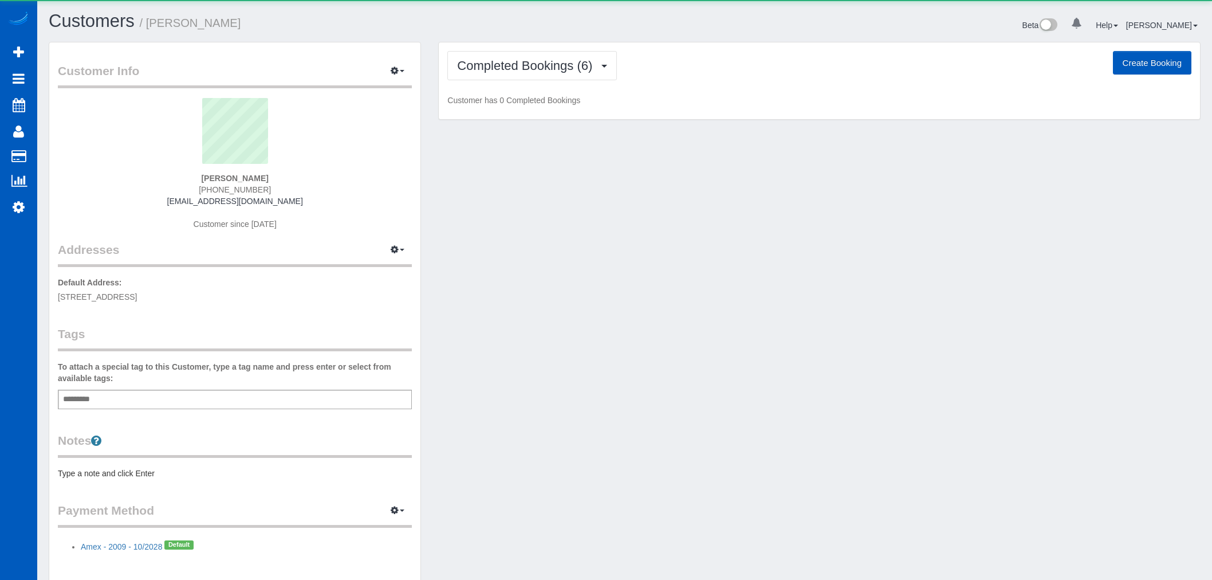 The height and width of the screenshot is (580, 1212). Describe the element at coordinates (235, 372) in the screenshot. I see `label: To attach a special tag to this Customer, type a tag name and press enter or select from availabl...` at that location.